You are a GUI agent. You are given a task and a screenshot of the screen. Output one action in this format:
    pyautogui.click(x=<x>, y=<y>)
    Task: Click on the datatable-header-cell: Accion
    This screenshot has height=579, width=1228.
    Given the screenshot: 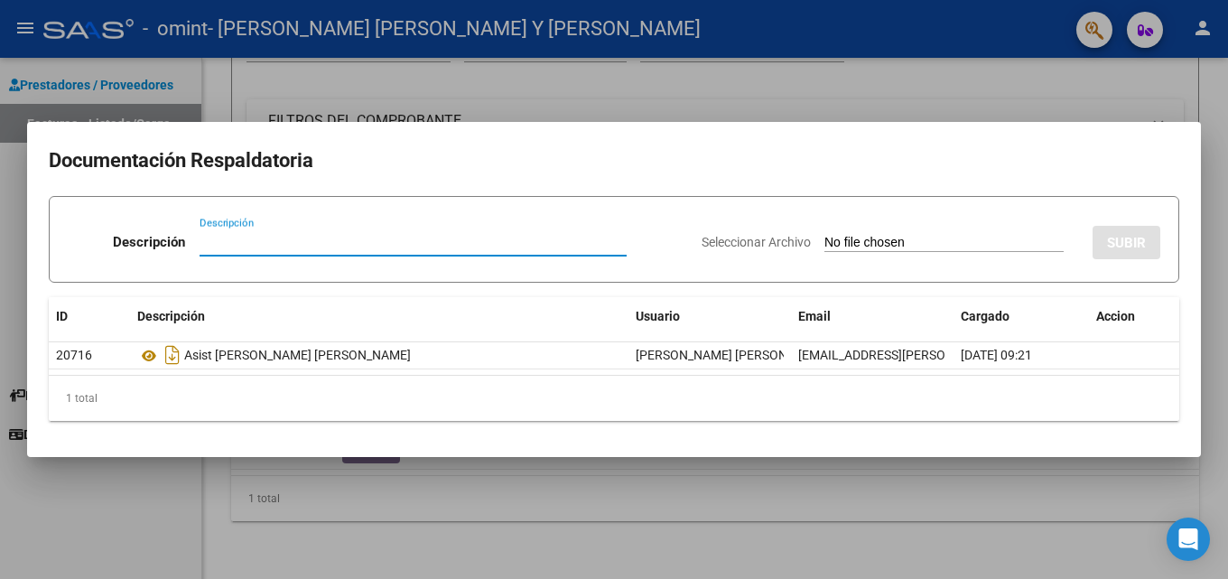 What is the action you would take?
    pyautogui.click(x=1134, y=316)
    